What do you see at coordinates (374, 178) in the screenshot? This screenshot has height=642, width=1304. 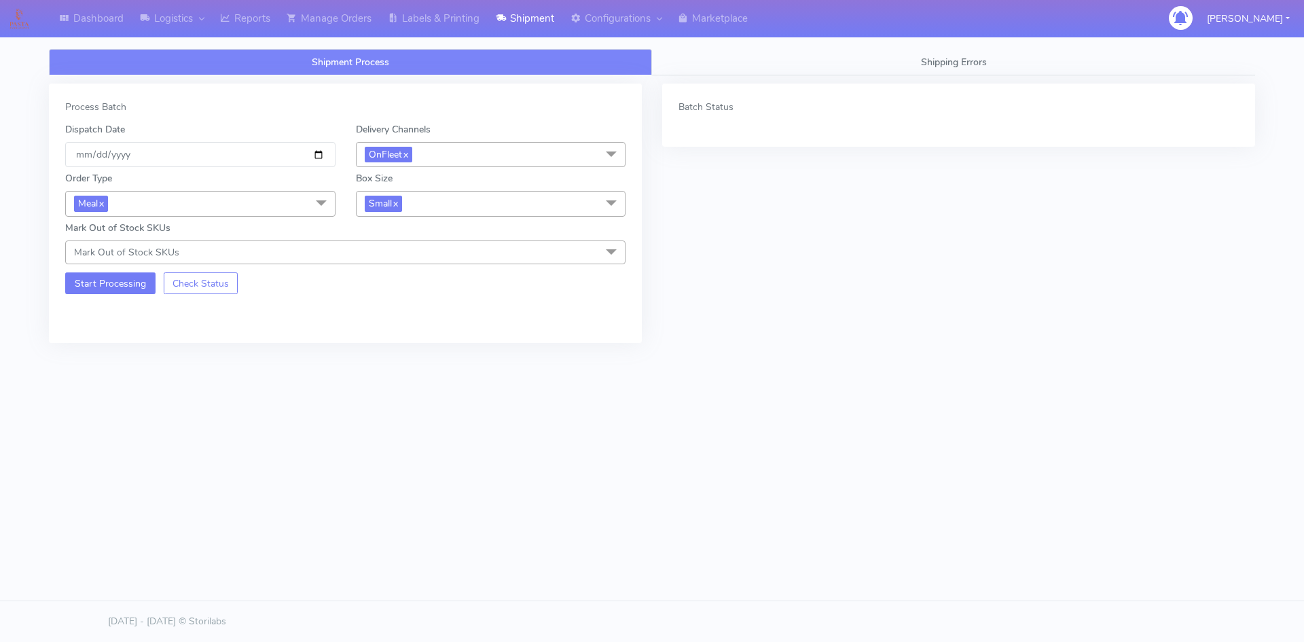 I see `label: Box Size` at bounding box center [374, 178].